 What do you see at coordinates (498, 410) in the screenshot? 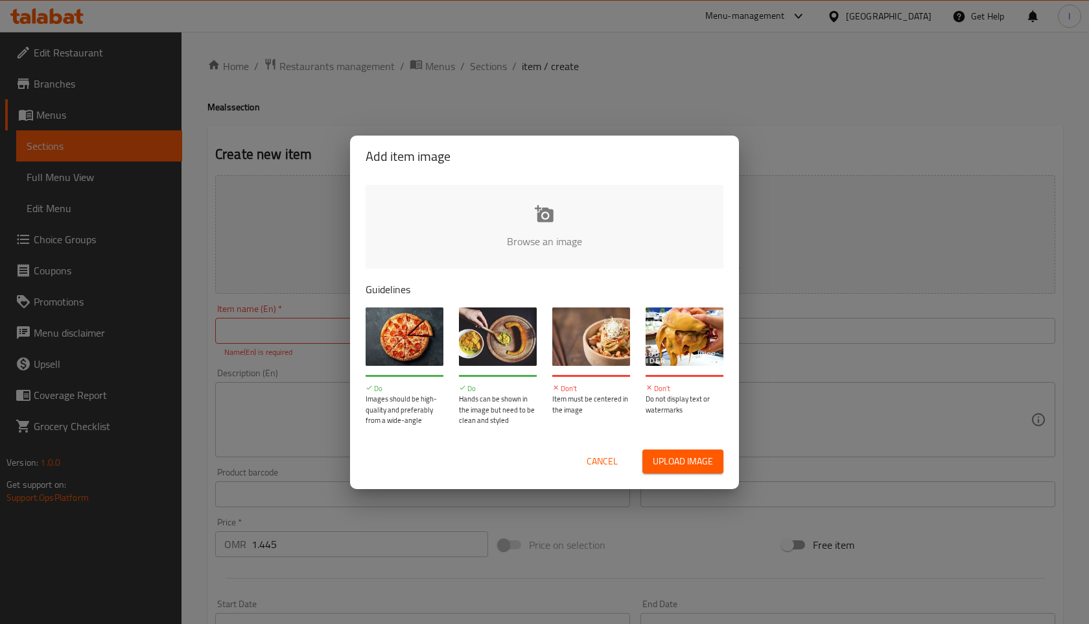
I see `p: Hands can be shown in the image but need to be clean and styled` at bounding box center [498, 410].